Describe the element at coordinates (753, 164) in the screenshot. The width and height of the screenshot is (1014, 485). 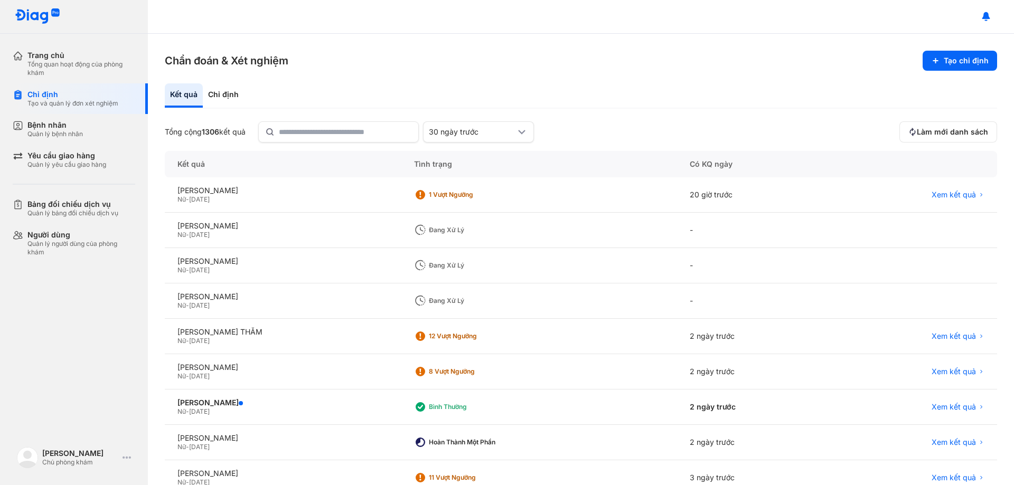
I see `div: Có KQ ngày` at that location.